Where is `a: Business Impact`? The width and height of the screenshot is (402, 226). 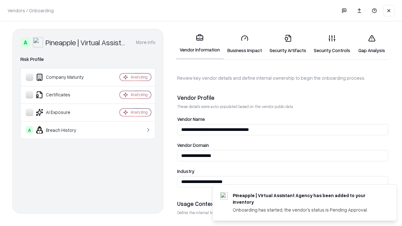
a: Business Impact is located at coordinates (245, 44).